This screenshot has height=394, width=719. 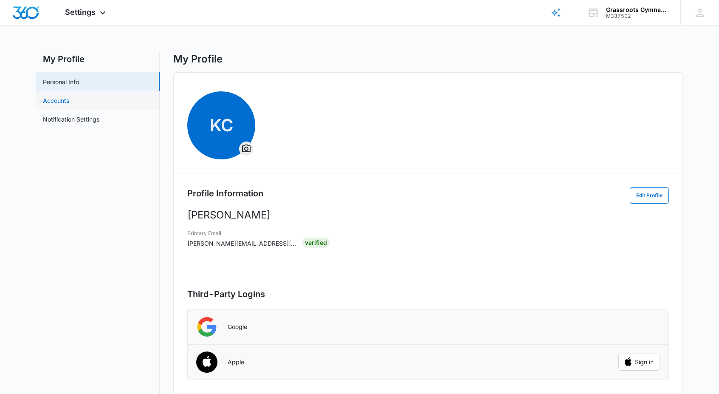 I want to click on img: Apple, so click(x=207, y=362).